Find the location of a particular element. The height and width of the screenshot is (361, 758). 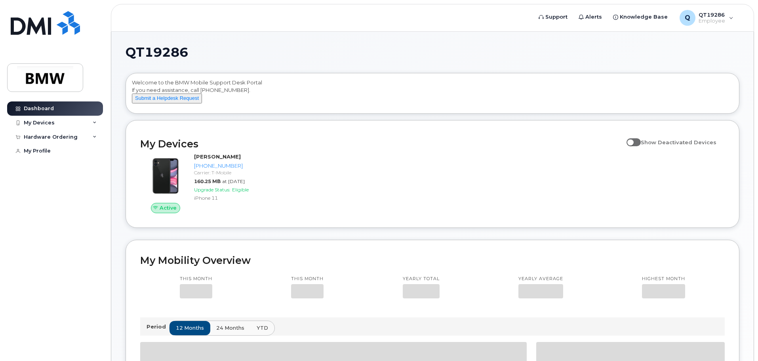

p: Yearly total is located at coordinates (421, 279).